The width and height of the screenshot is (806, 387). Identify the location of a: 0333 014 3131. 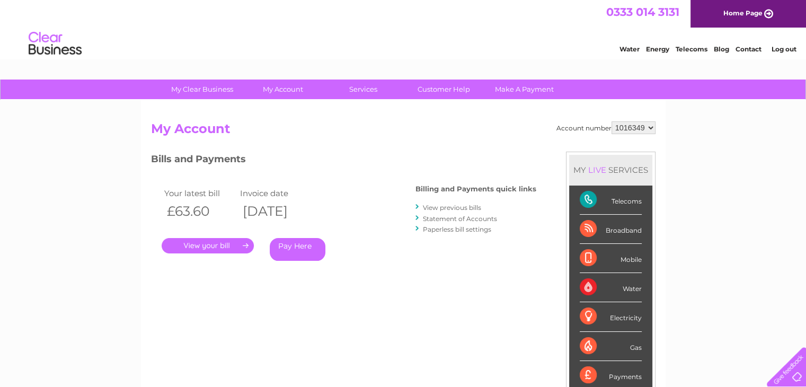
(643, 12).